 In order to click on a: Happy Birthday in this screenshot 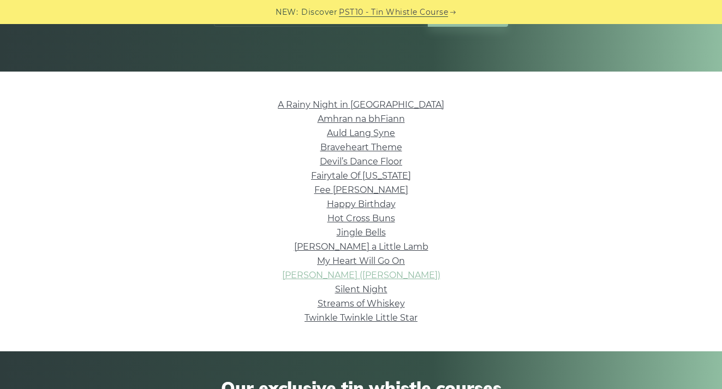, I will do `click(361, 204)`.